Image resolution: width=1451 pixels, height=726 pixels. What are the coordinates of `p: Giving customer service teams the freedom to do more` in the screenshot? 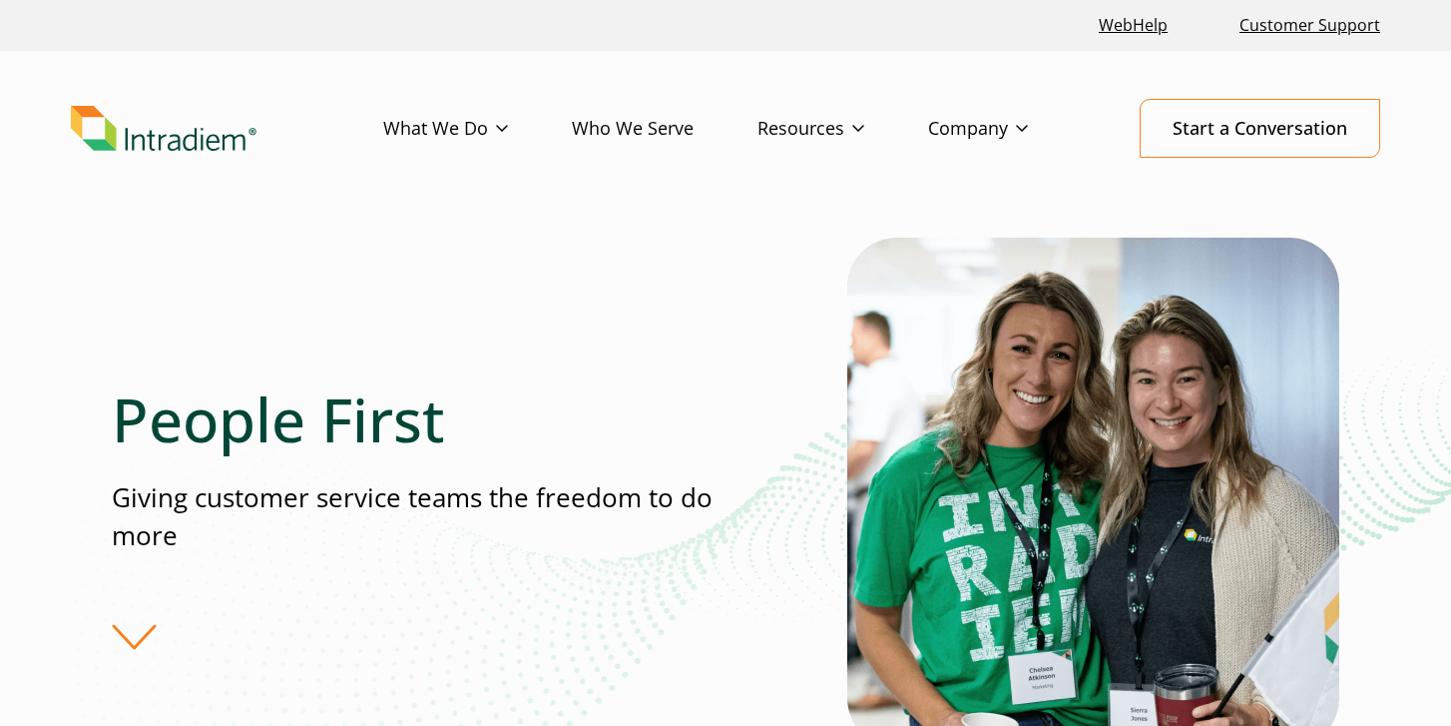 It's located at (418, 516).